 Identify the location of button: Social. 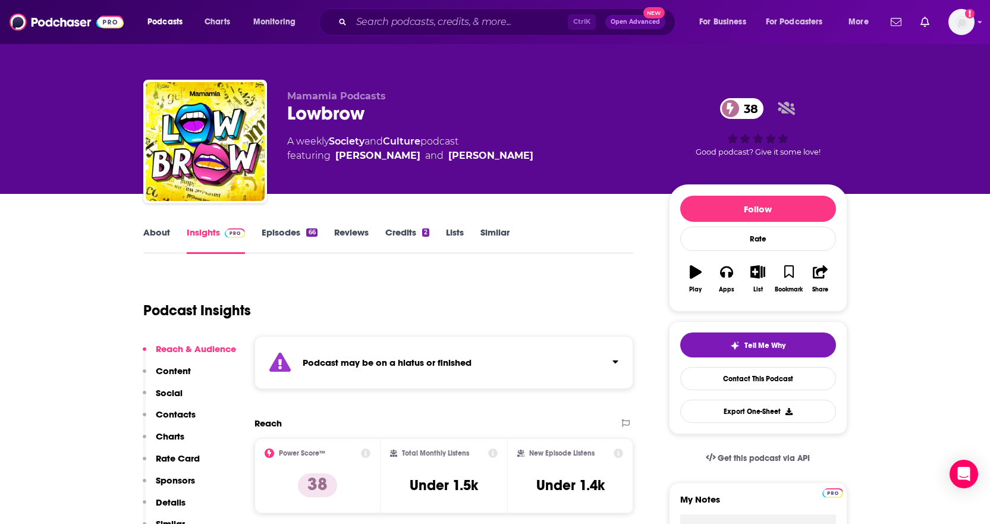
(162, 398).